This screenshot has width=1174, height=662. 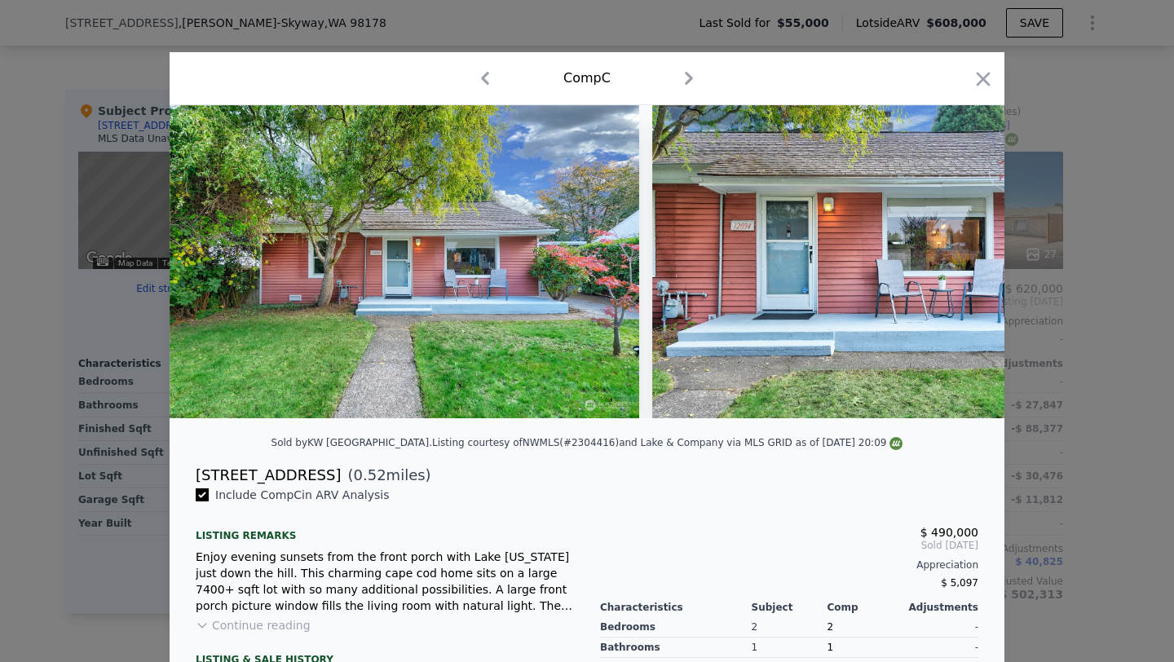 What do you see at coordinates (587, 78) in the screenshot?
I see `div: Comp C` at bounding box center [587, 78].